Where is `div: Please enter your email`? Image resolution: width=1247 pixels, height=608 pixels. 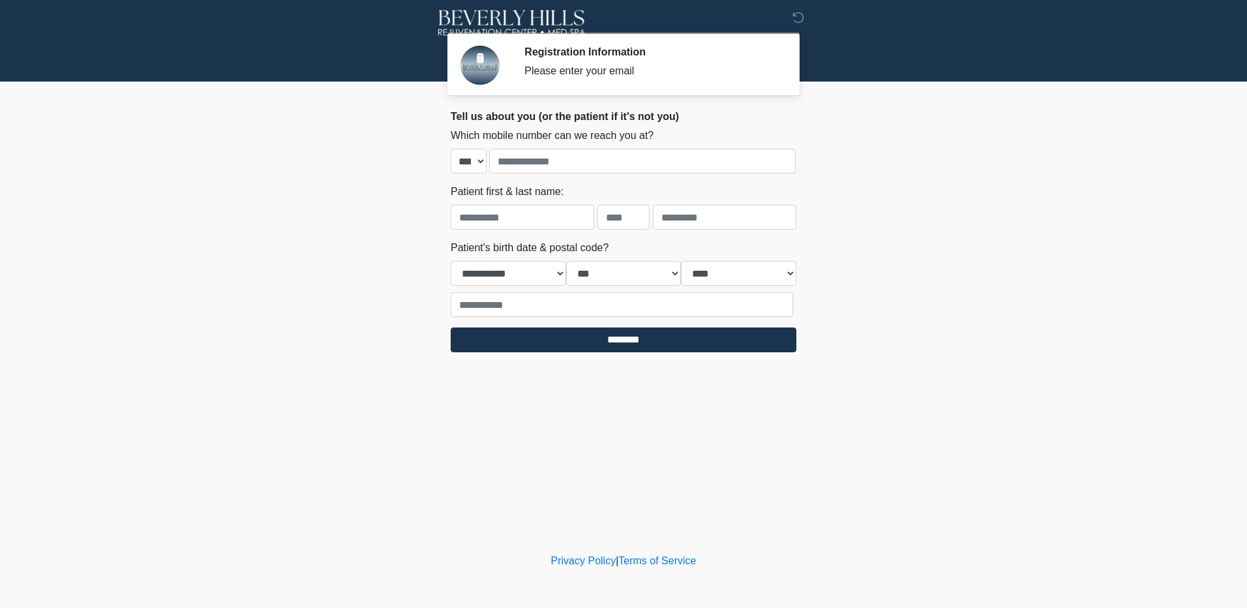 div: Please enter your email is located at coordinates (650, 71).